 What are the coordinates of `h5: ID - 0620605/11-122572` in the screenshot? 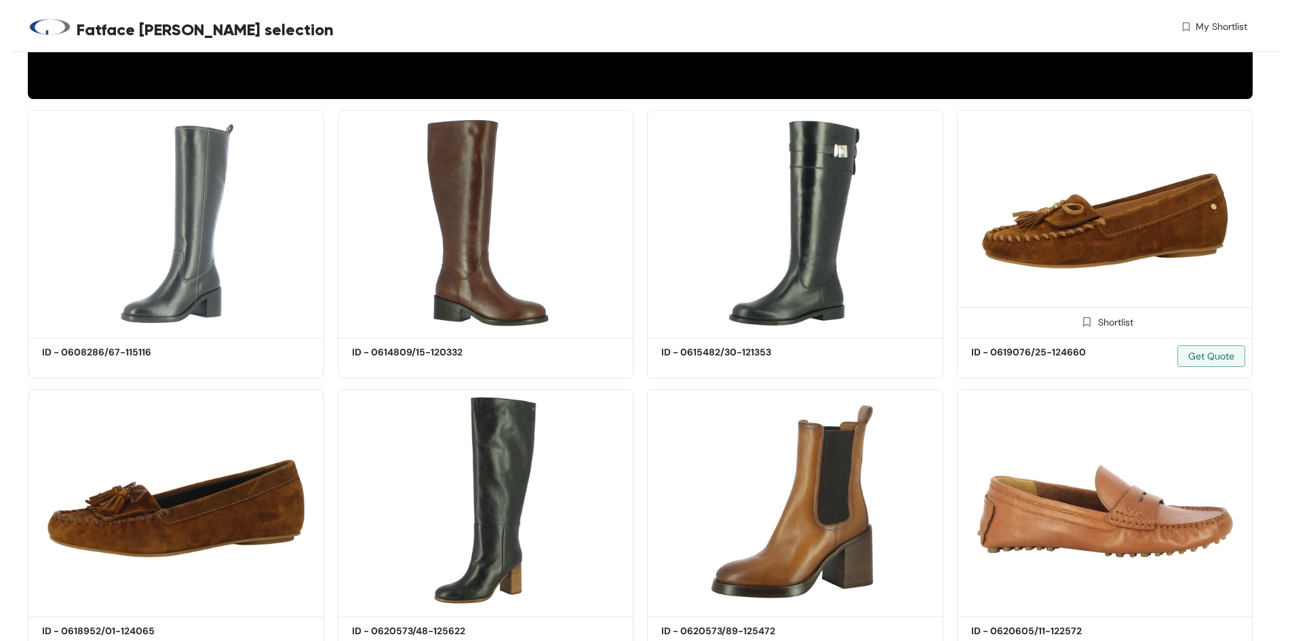 It's located at (1029, 631).